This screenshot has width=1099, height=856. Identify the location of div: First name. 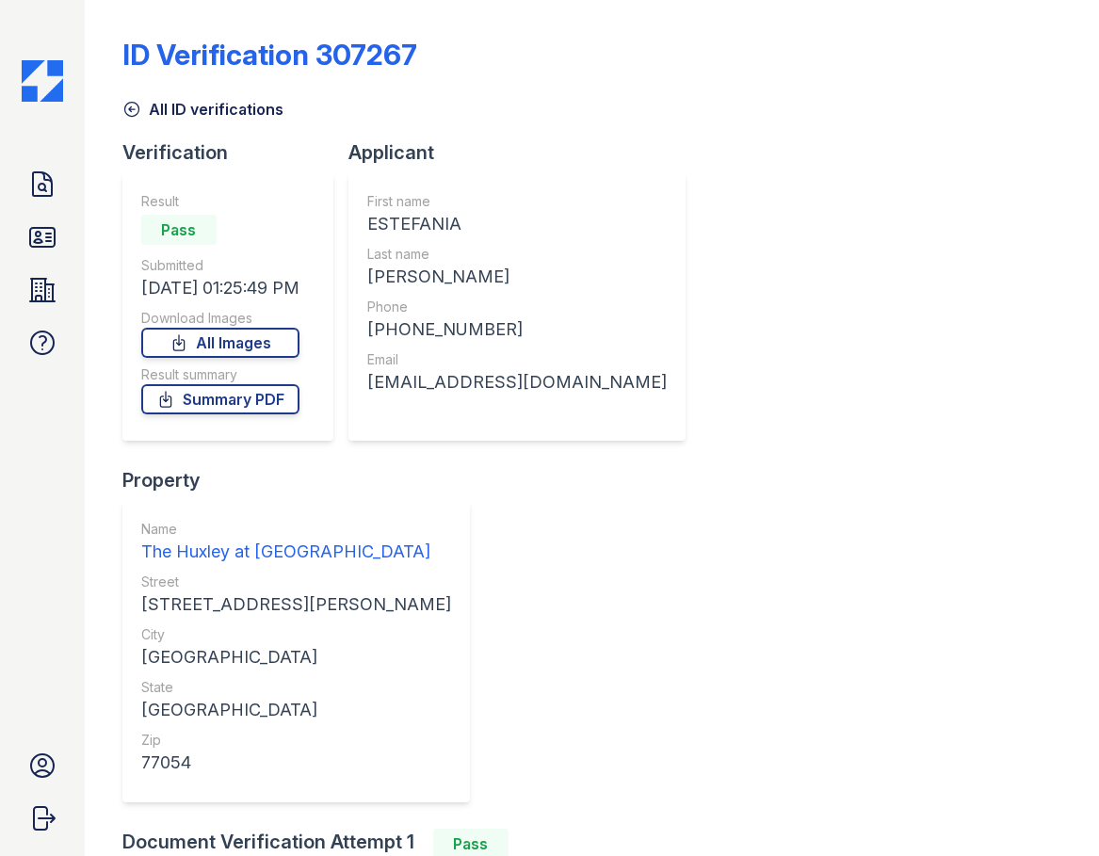
(517, 202).